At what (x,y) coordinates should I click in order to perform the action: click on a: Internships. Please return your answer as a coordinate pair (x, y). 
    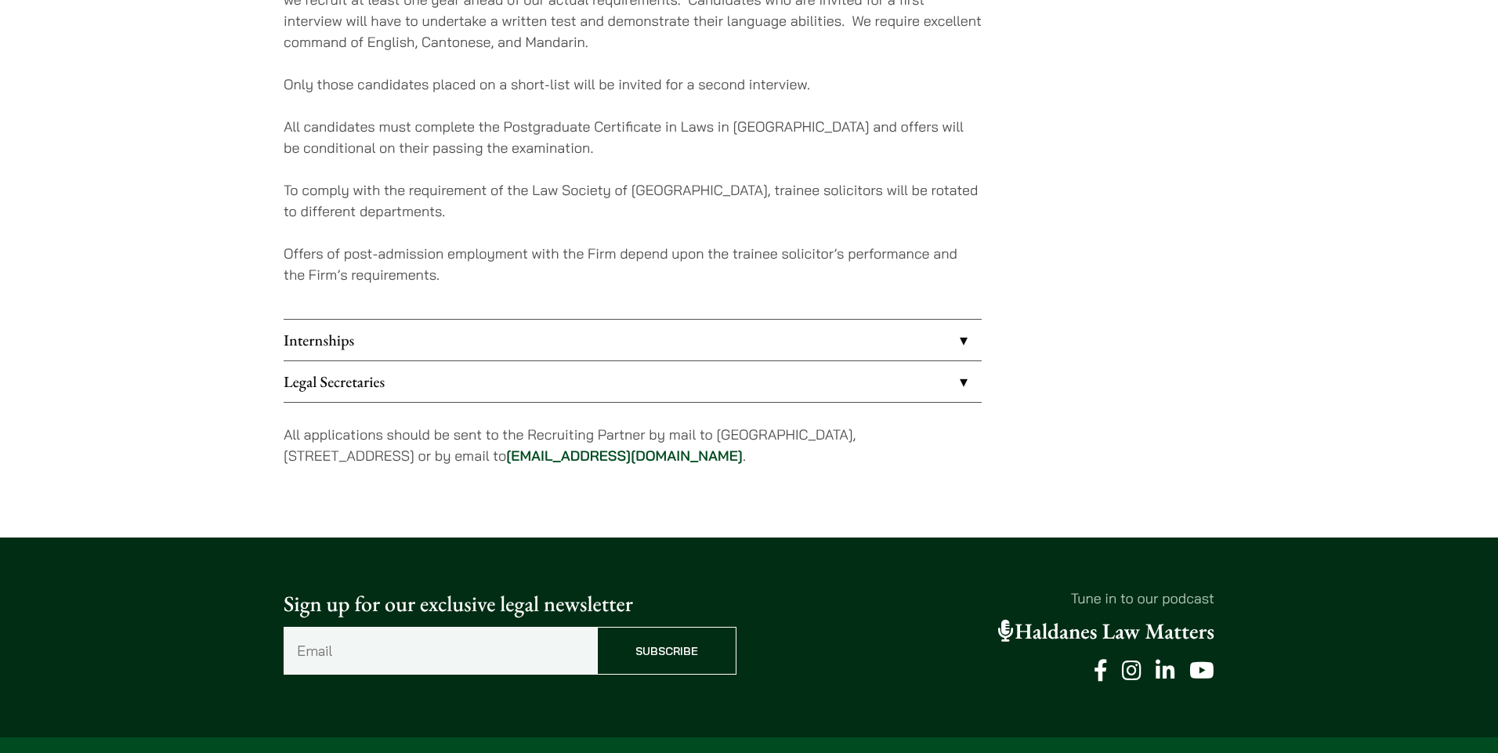
    Looking at the image, I should click on (632, 340).